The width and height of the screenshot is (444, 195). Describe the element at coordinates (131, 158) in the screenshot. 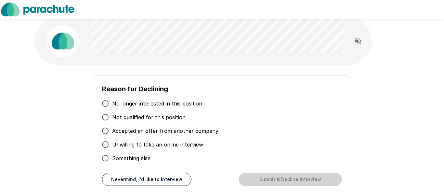

I see `span: Something else` at that location.